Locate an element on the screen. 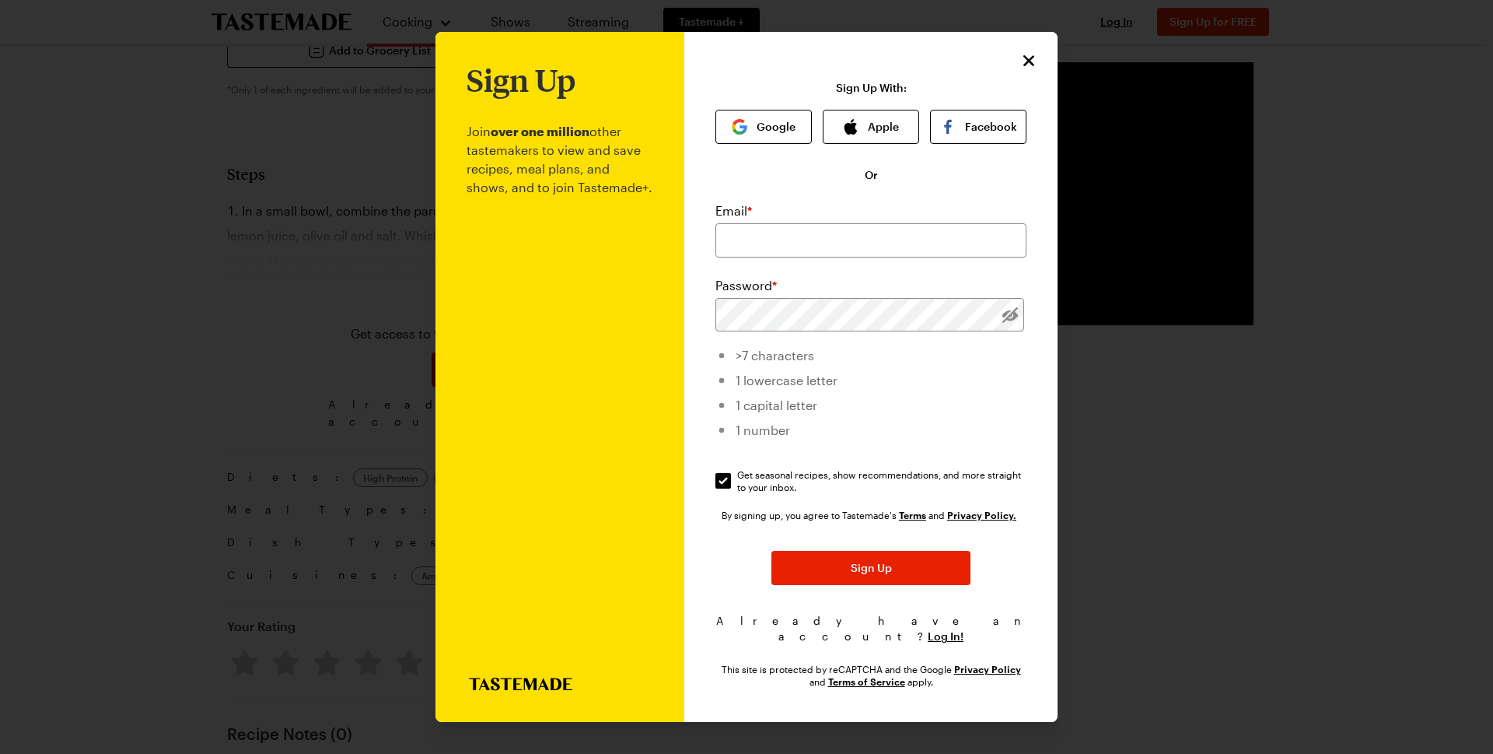  label: Password is located at coordinates (746, 285).